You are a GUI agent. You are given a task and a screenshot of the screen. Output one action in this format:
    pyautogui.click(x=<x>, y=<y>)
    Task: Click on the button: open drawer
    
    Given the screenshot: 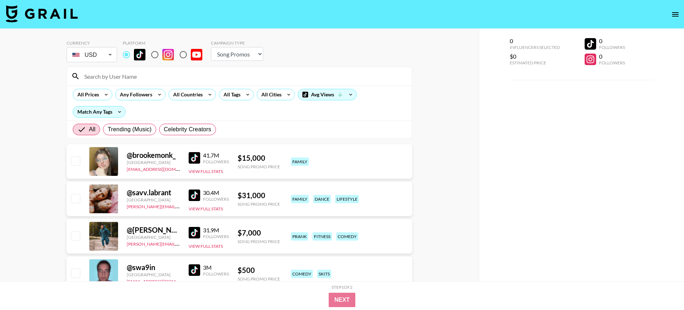 What is the action you would take?
    pyautogui.click(x=675, y=14)
    